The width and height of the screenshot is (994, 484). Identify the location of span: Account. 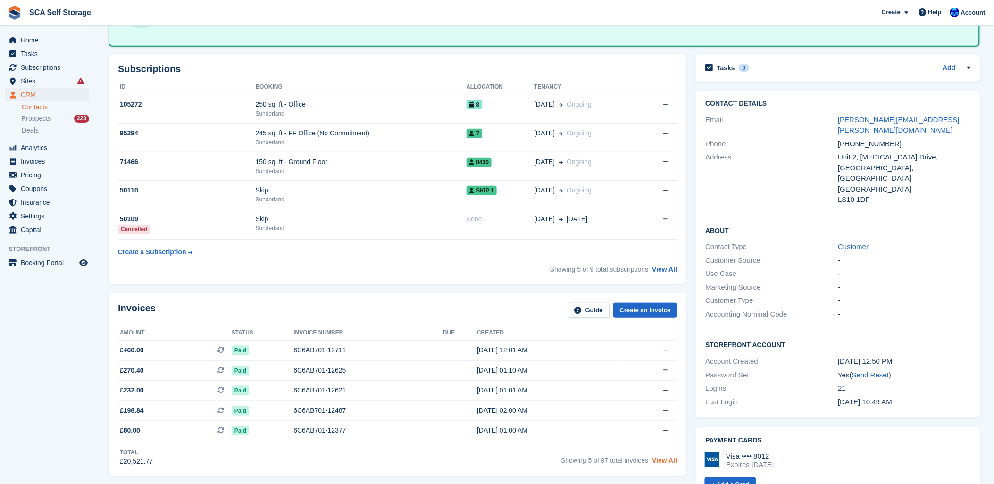
(973, 13).